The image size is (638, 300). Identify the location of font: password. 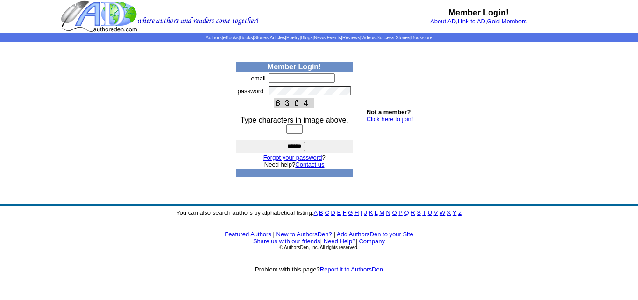
(251, 91).